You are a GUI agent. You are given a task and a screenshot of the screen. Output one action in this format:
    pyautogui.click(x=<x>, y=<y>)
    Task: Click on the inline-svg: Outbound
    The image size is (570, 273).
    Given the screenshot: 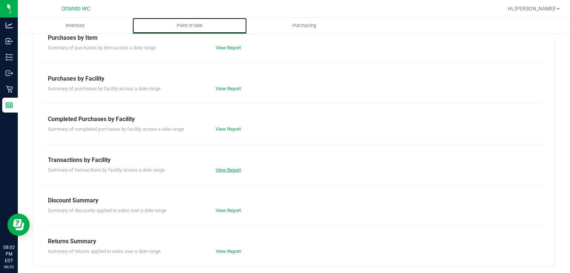 What is the action you would take?
    pyautogui.click(x=9, y=73)
    